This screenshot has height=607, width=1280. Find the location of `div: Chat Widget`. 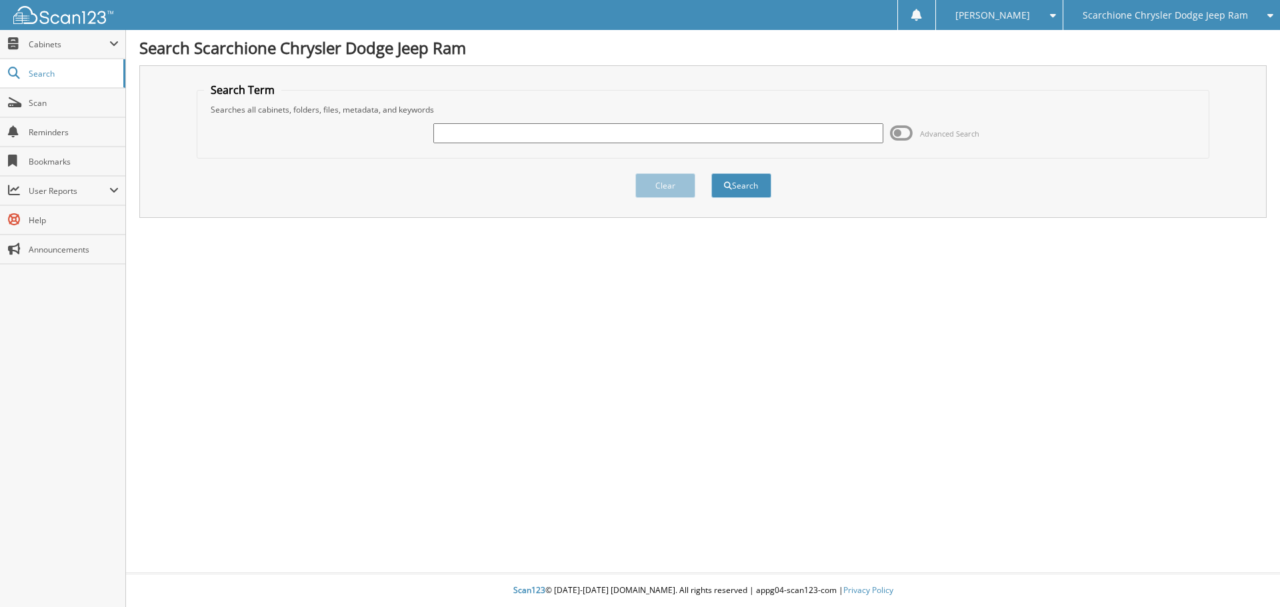

div: Chat Widget is located at coordinates (1247, 575).